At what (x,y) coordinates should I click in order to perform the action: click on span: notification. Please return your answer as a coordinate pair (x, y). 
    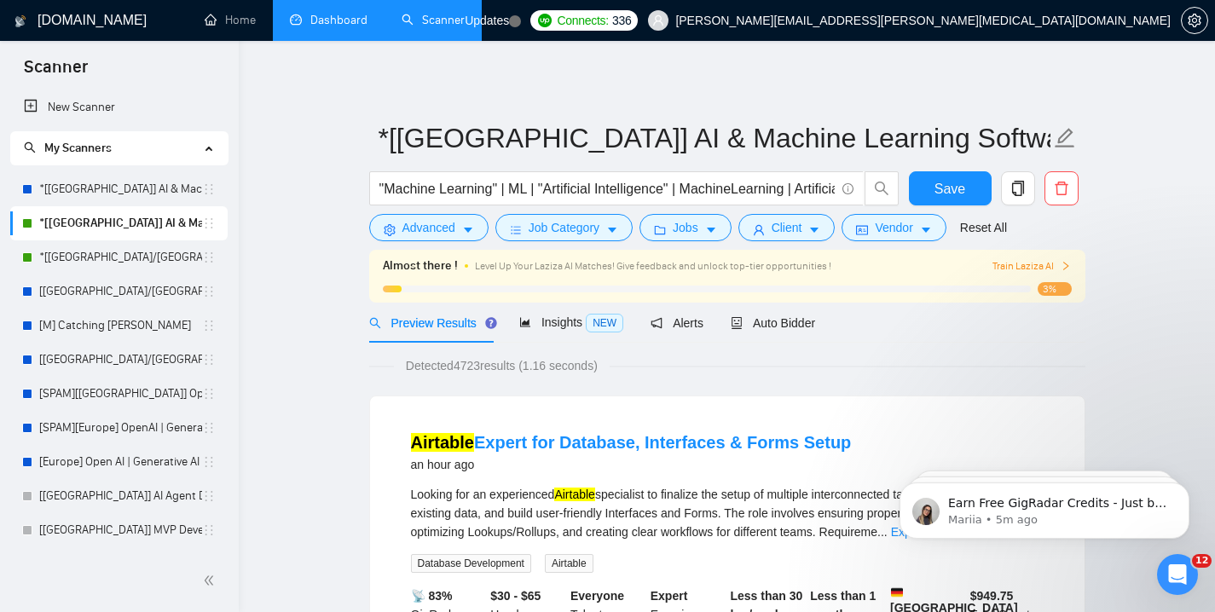
    Looking at the image, I should click on (657, 323).